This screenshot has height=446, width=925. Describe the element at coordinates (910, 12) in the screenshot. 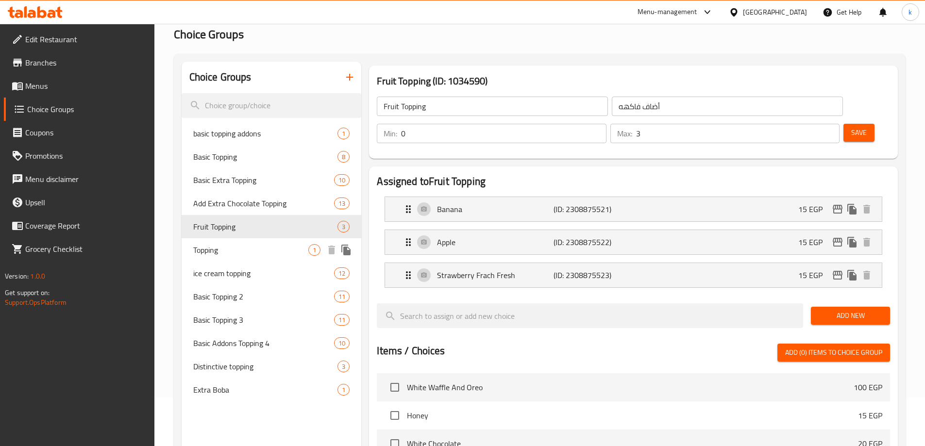

I see `span: k` at that location.